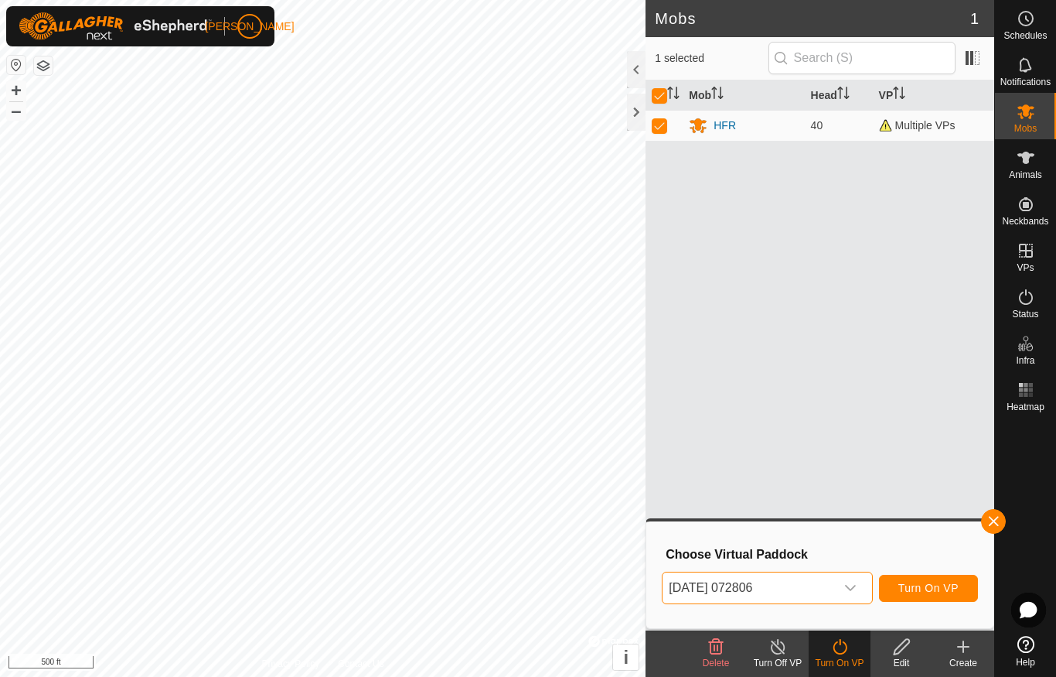 The width and height of the screenshot is (1056, 677). Describe the element at coordinates (851, 588) in the screenshot. I see `div: dropdown trigger` at that location.